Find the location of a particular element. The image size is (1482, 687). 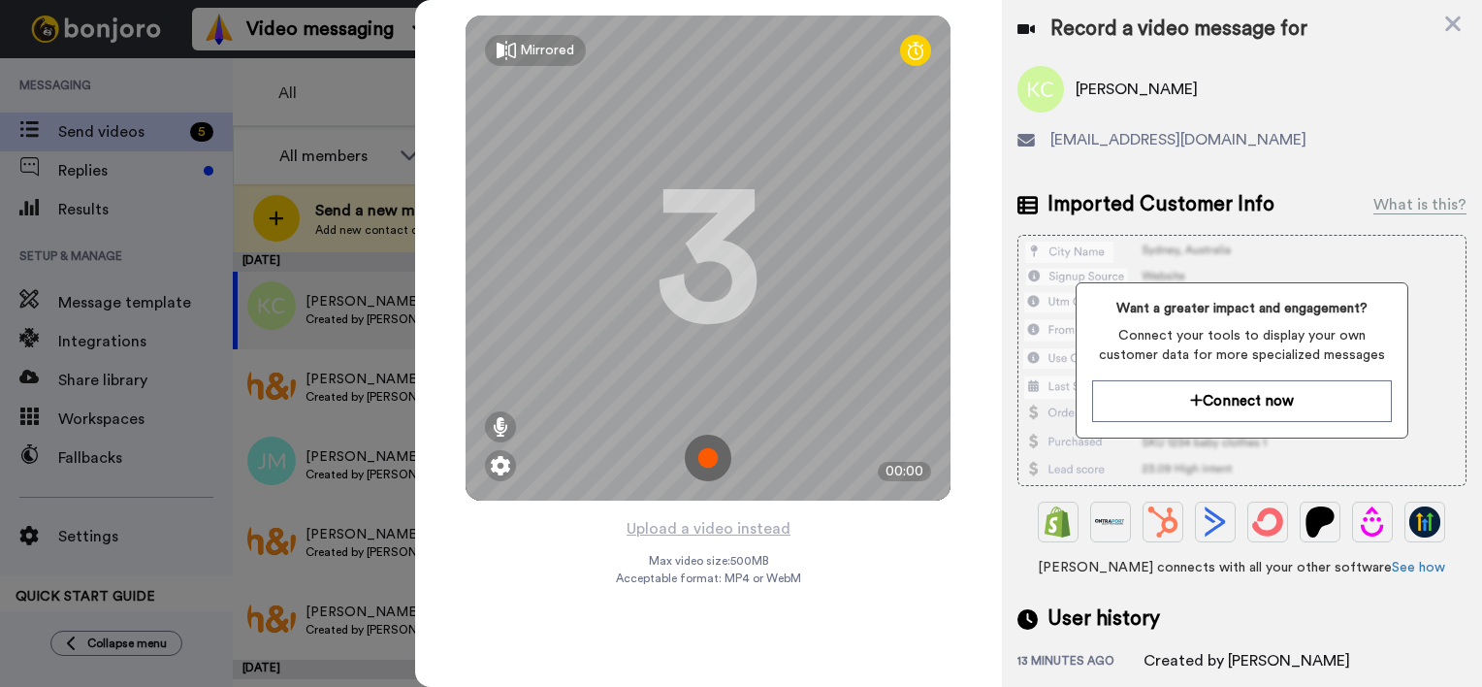

img: Hubspot is located at coordinates (1163, 522).